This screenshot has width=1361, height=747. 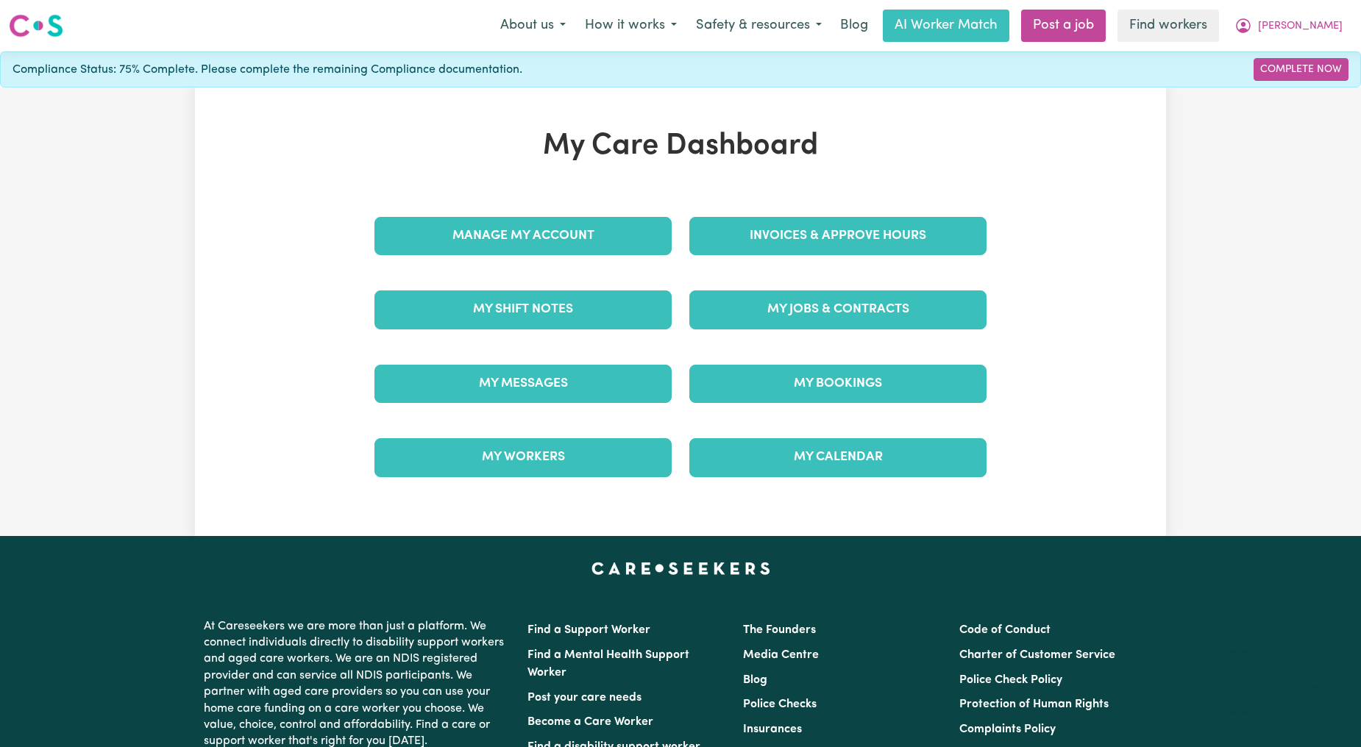 What do you see at coordinates (946, 26) in the screenshot?
I see `a: AI Worker Match` at bounding box center [946, 26].